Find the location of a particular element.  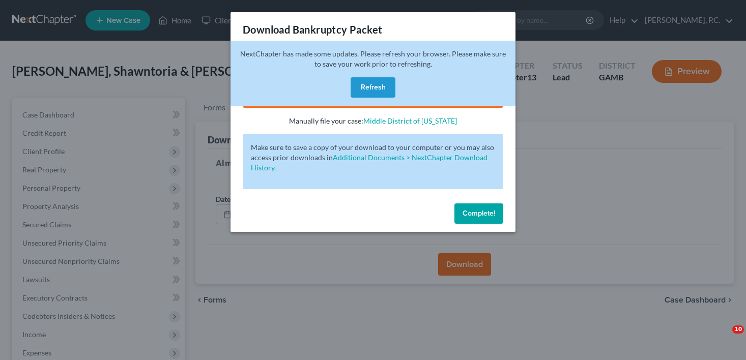

span: 10 is located at coordinates (738, 330).